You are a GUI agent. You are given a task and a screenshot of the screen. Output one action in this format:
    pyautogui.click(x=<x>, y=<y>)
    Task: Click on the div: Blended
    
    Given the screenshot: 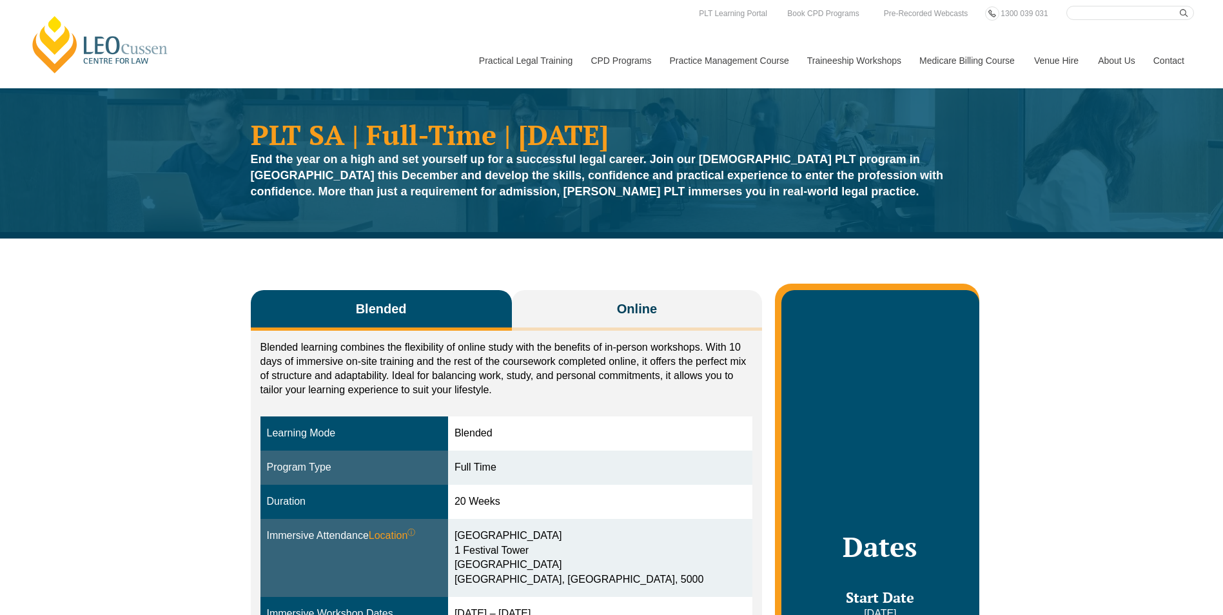 What is the action you would take?
    pyautogui.click(x=600, y=433)
    